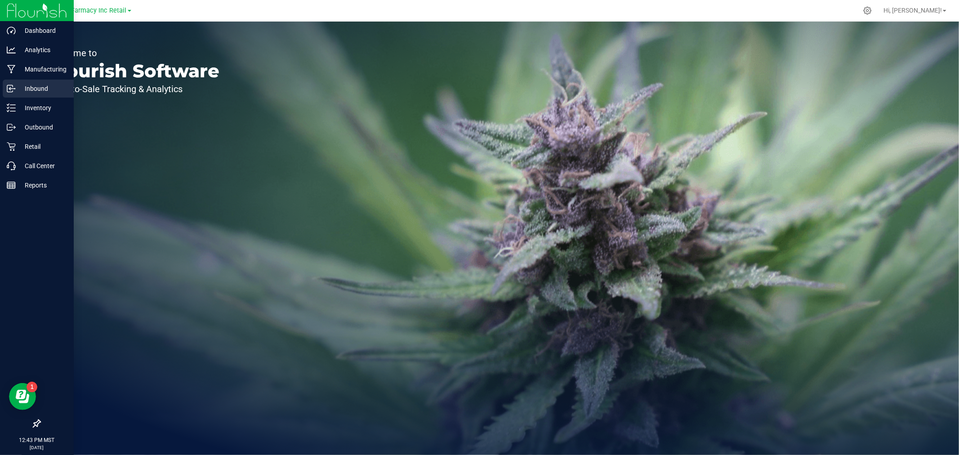  What do you see at coordinates (43, 69) in the screenshot?
I see `p: Manufacturing` at bounding box center [43, 69].